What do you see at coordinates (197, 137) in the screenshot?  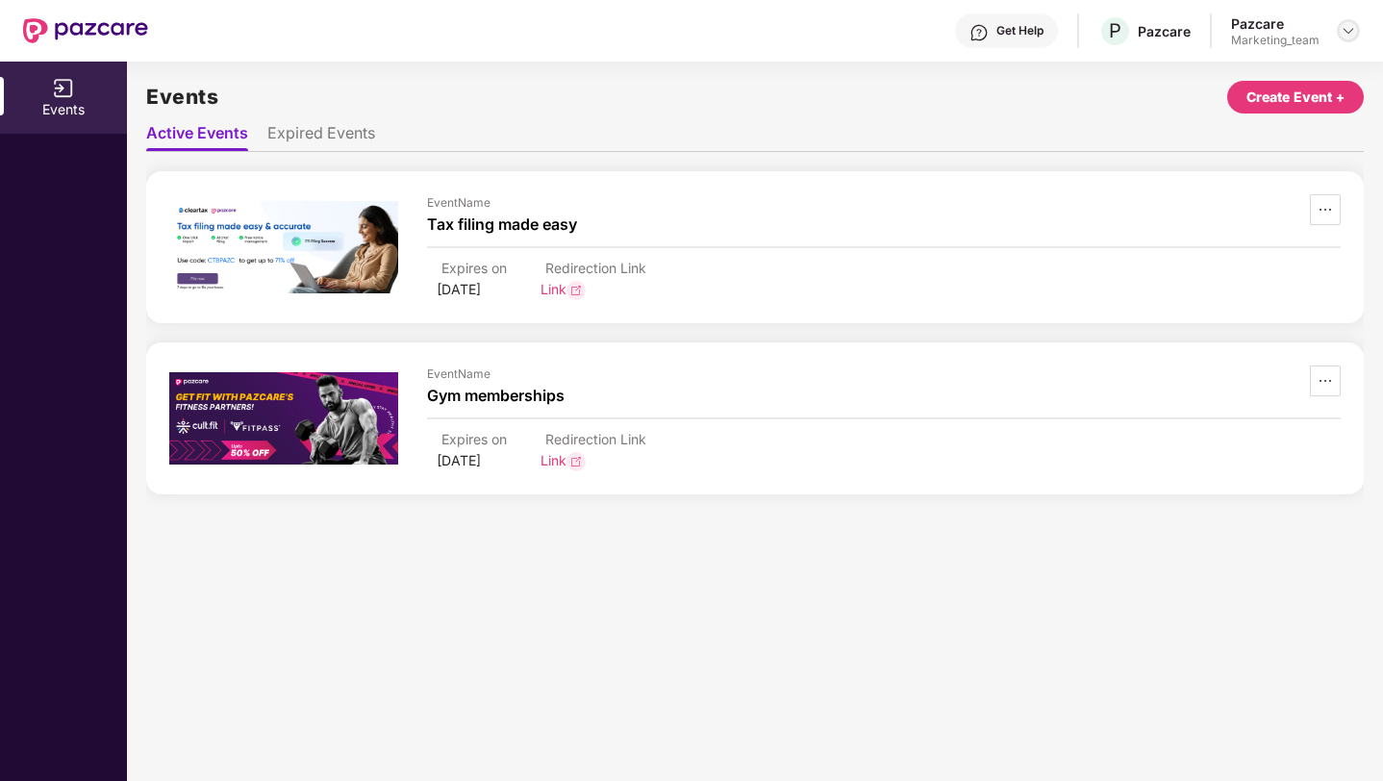 I see `li: Active Events` at bounding box center [197, 137].